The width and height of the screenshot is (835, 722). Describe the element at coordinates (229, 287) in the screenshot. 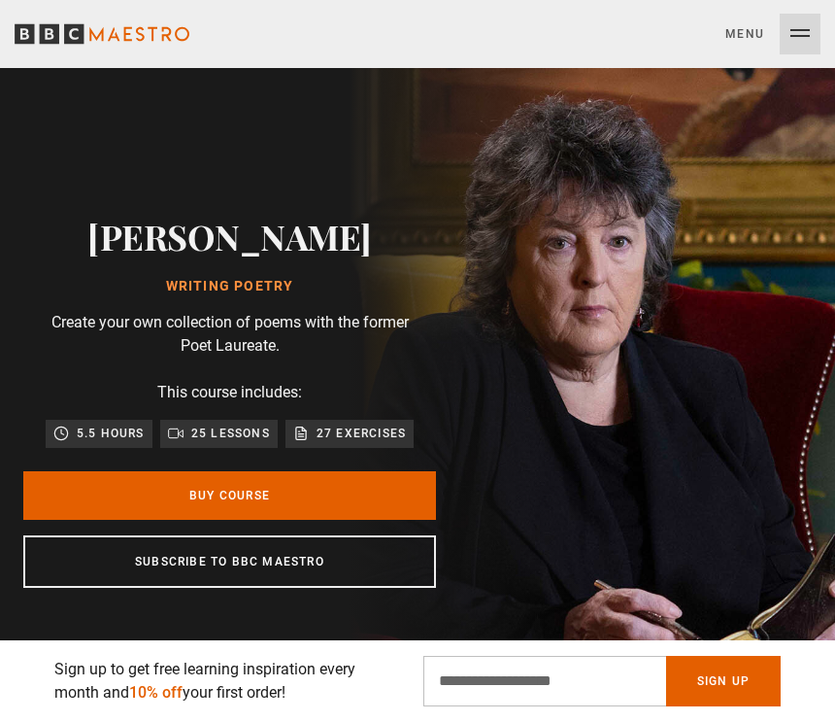

I see `h1: Writing Poetry` at that location.